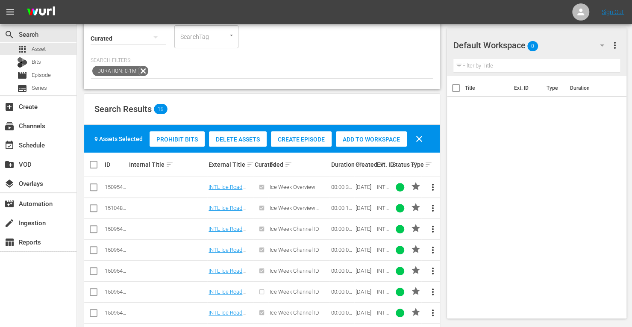  Describe the element at coordinates (229, 238) in the screenshot. I see `a: INTL Ice Road Truckers ICE WEEK Channel ID 1` at that location.